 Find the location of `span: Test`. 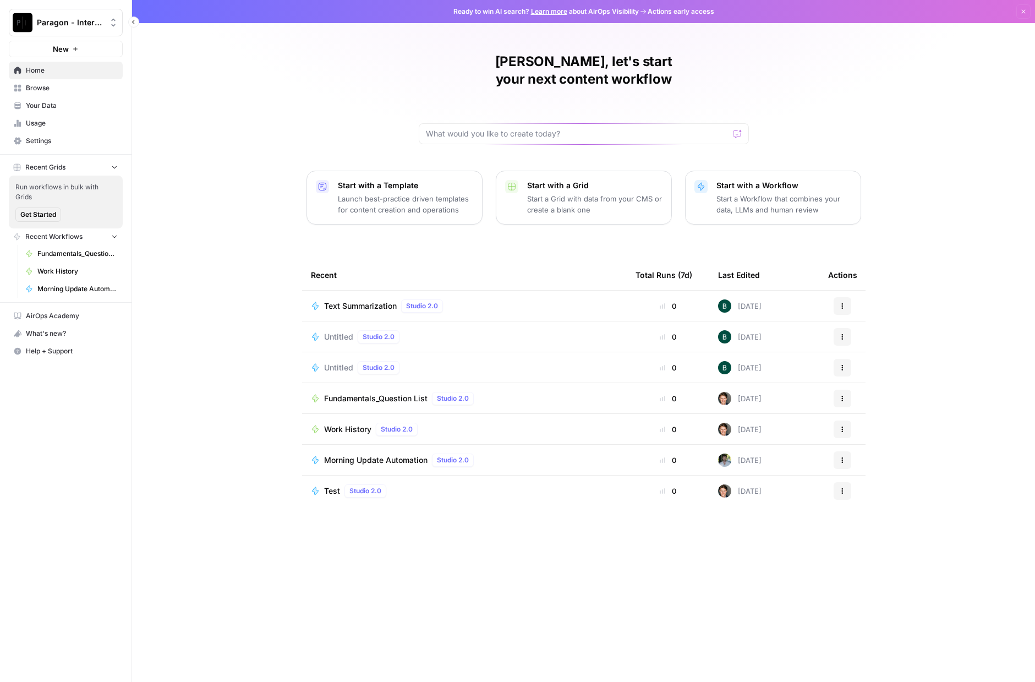

span: Test is located at coordinates (332, 491).